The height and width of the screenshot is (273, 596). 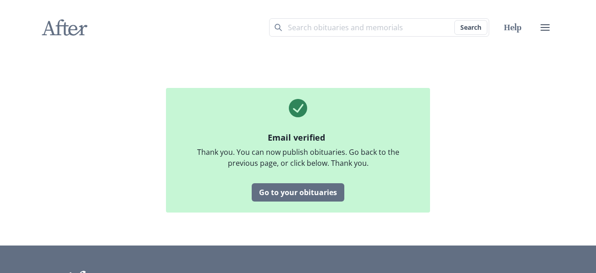 What do you see at coordinates (513, 27) in the screenshot?
I see `a: Help` at bounding box center [513, 27].